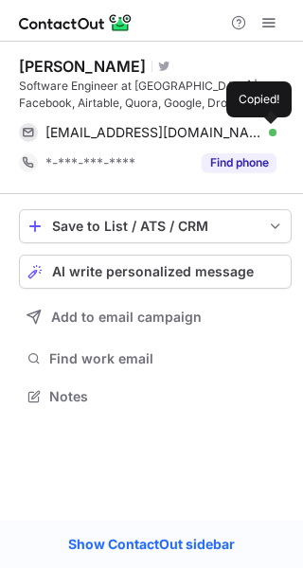 Image resolution: width=303 pixels, height=568 pixels. Describe the element at coordinates (155, 226) in the screenshot. I see `div: Save to List / ATS / CRM` at that location.